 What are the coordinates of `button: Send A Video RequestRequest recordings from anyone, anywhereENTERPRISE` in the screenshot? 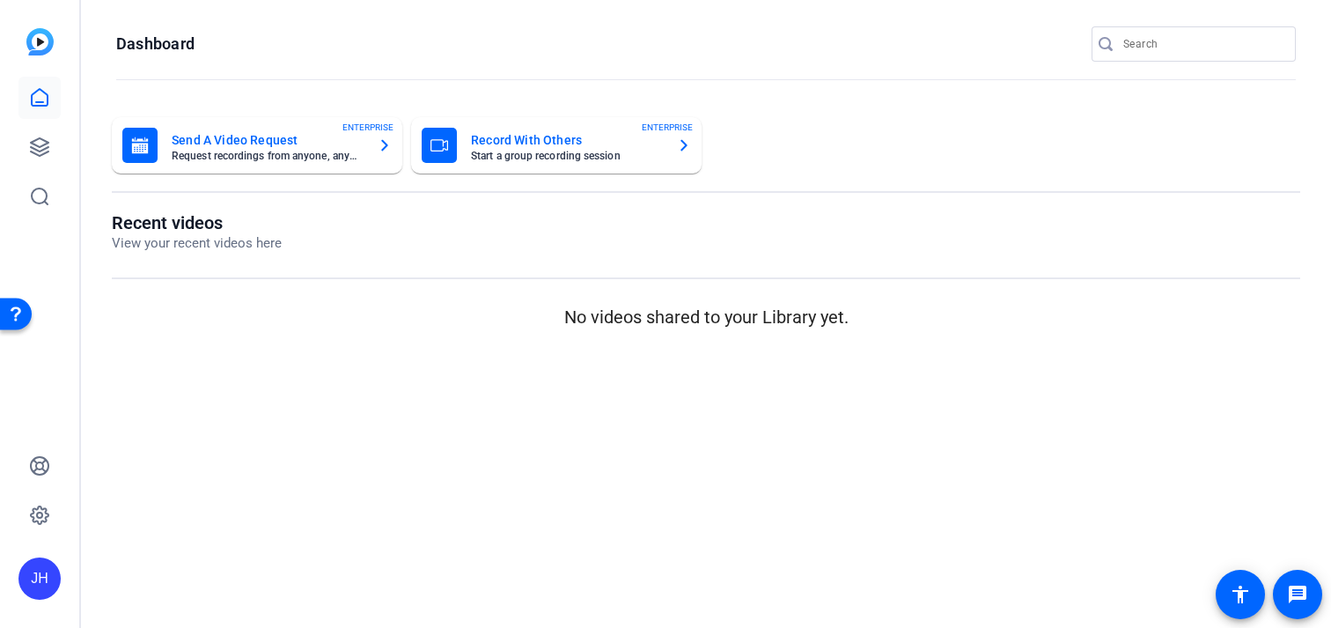 It's located at (257, 145).